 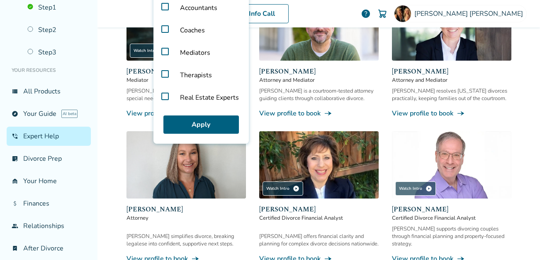 What do you see at coordinates (520, 240) in the screenshot?
I see `div: Chat Widget` at bounding box center [520, 240].